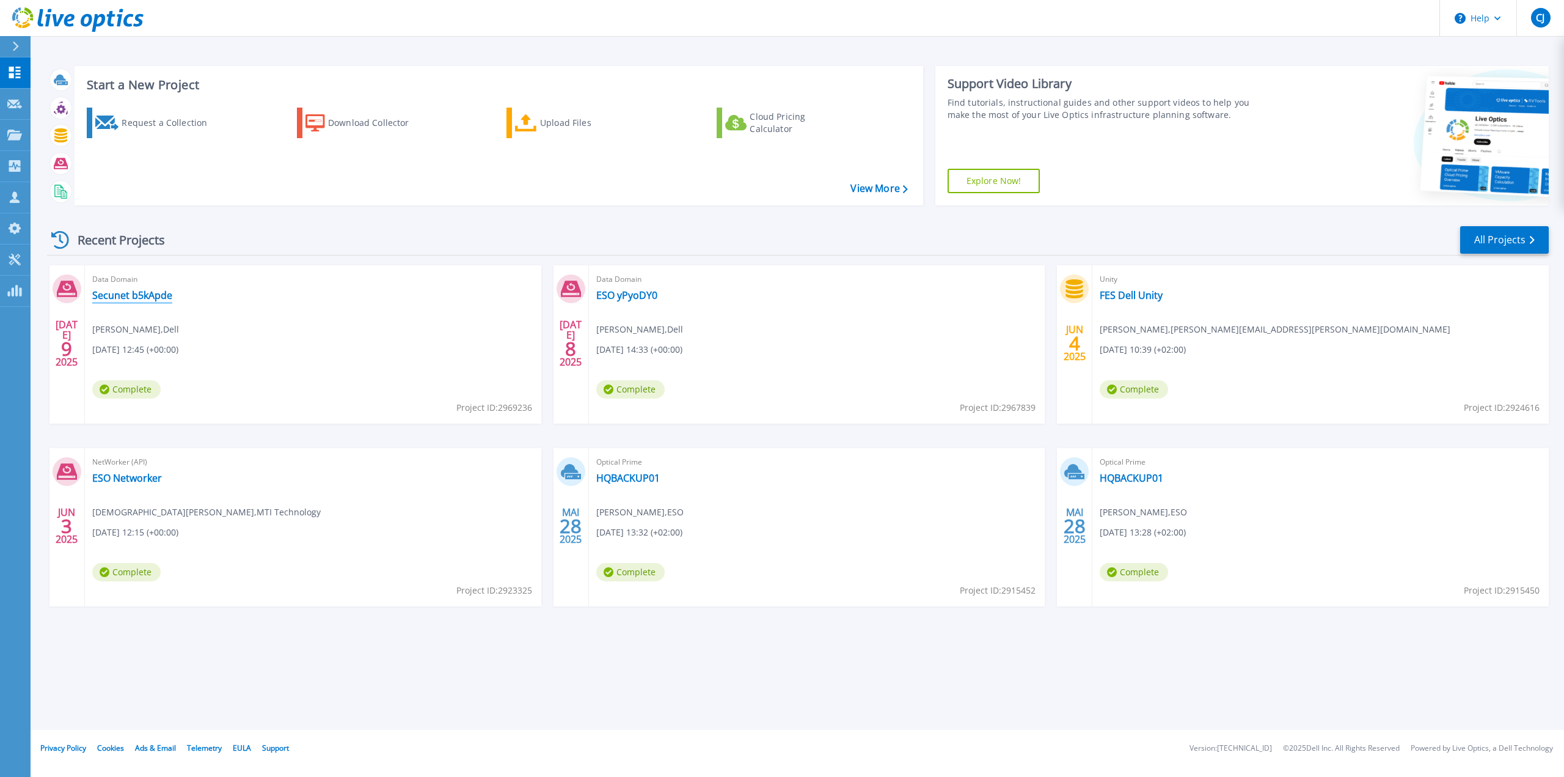 This screenshot has width=1564, height=777. Describe the element at coordinates (1482, 748) in the screenshot. I see `li: Powered by Live Optics, a Dell Technology` at that location.